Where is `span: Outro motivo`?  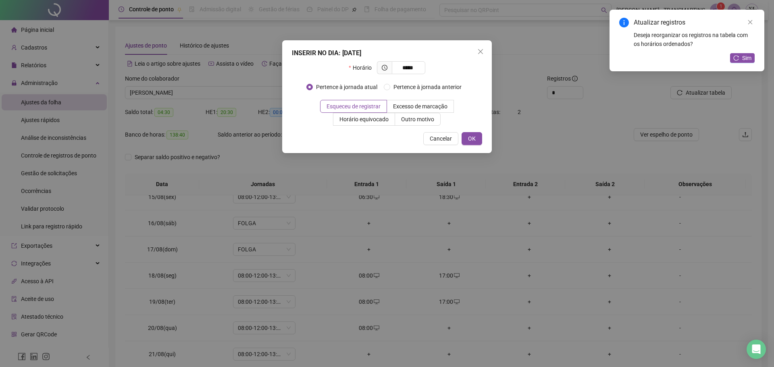 span: Outro motivo is located at coordinates (418, 119).